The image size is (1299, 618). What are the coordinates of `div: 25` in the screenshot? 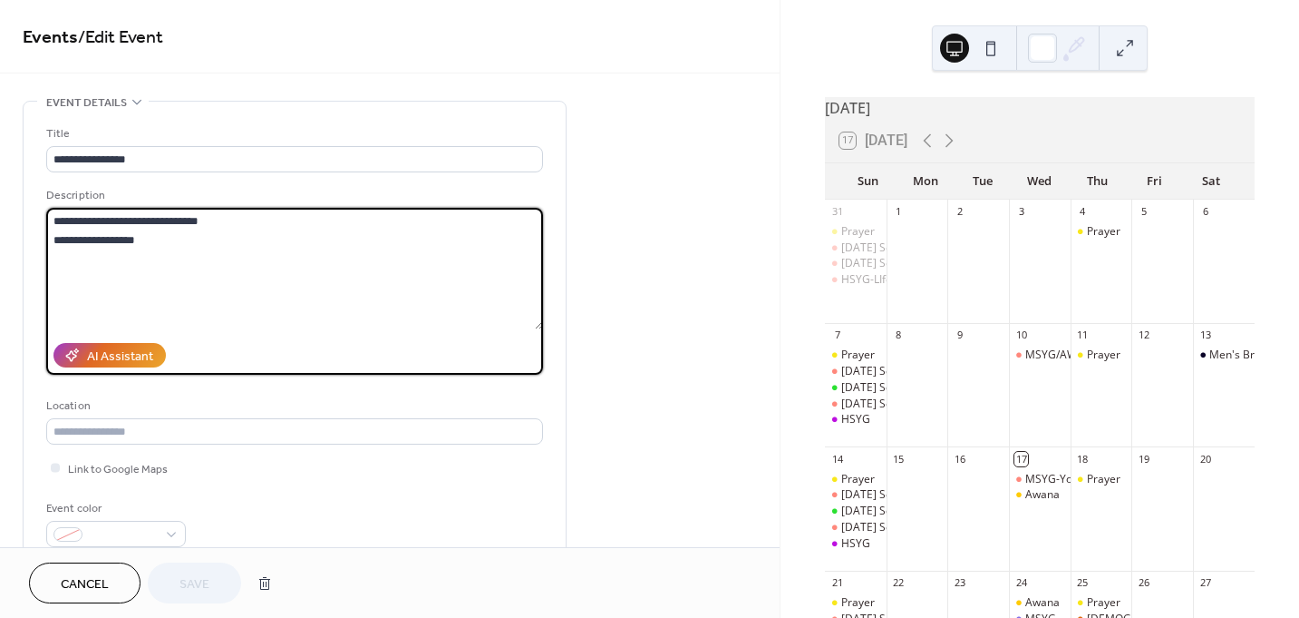 It's located at (1083, 582).